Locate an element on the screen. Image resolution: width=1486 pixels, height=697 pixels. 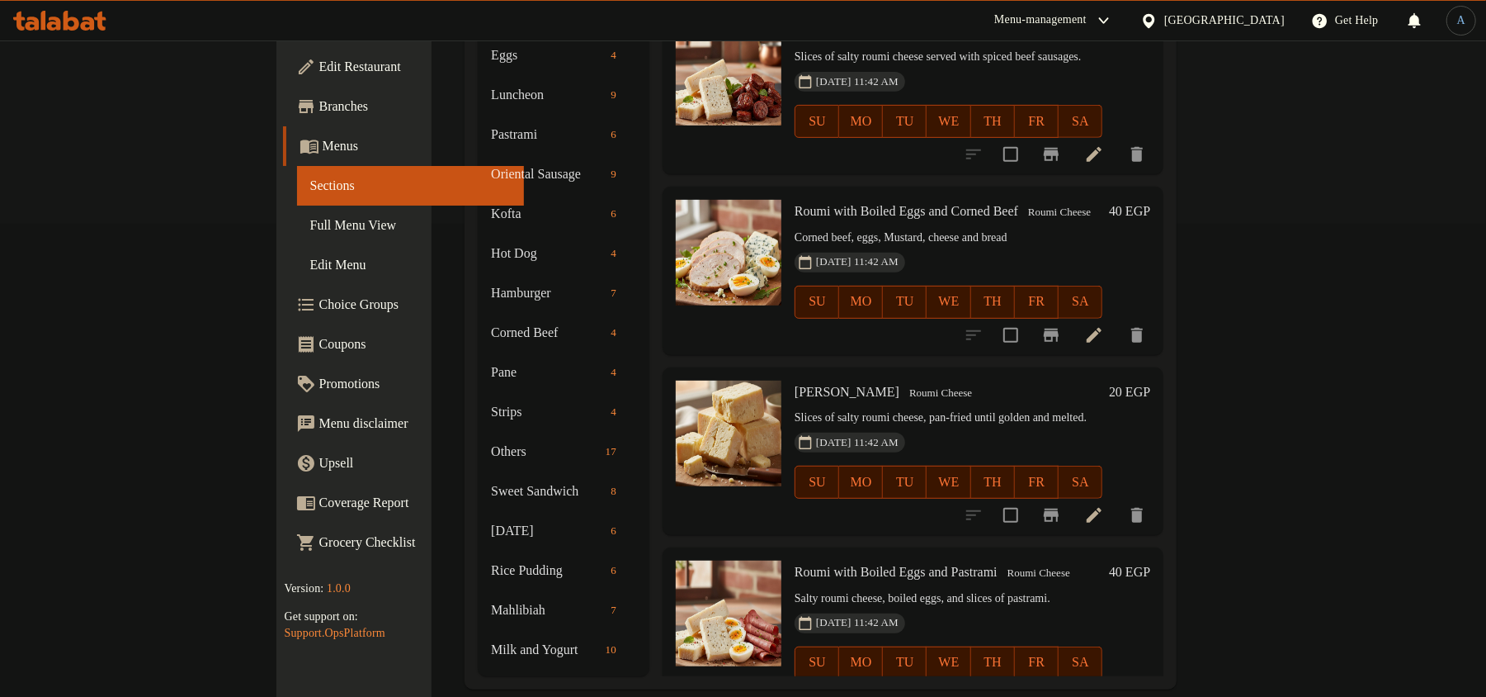
span: Get support on: is located at coordinates (321, 616).